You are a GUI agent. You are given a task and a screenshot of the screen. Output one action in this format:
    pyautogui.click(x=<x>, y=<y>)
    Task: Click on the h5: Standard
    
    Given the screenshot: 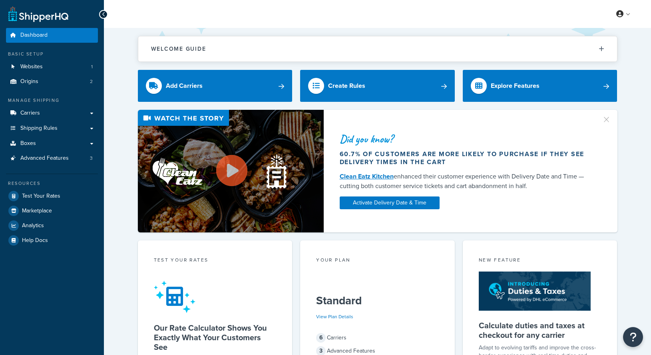 What is the action you would take?
    pyautogui.click(x=377, y=301)
    